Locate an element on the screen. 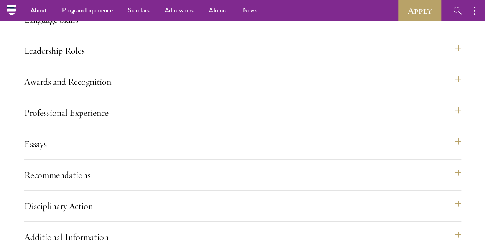  button: Essays is located at coordinates (243, 144).